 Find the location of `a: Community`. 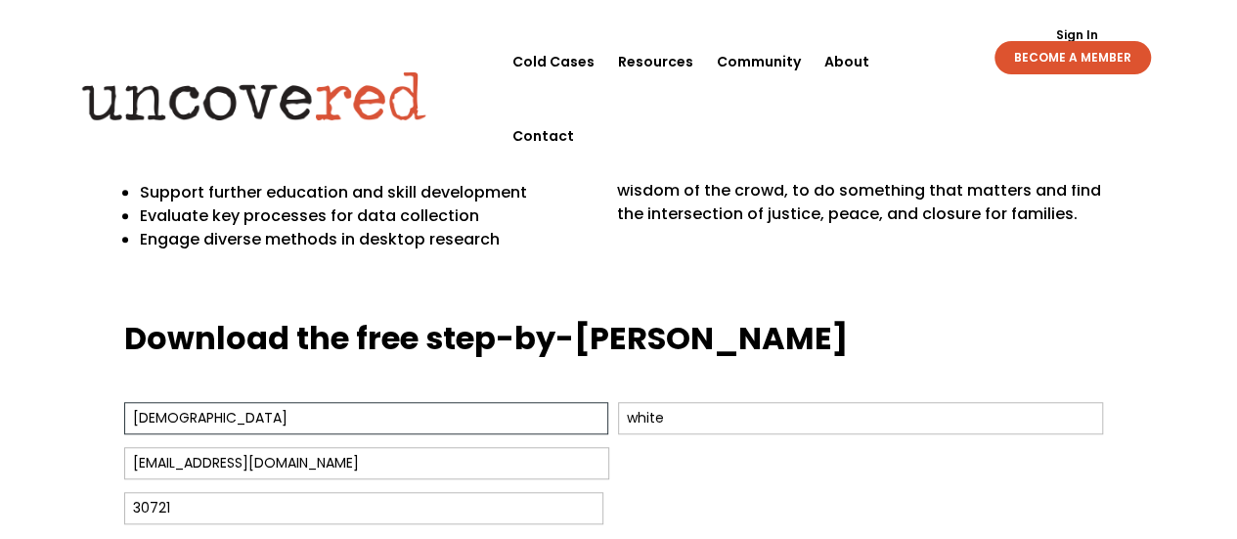

a: Community is located at coordinates (759, 62).